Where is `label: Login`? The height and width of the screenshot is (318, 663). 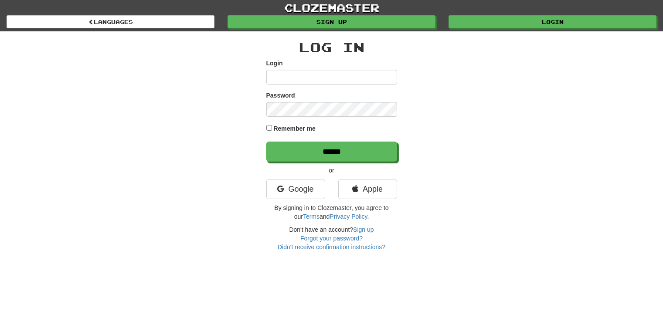
label: Login is located at coordinates (274, 63).